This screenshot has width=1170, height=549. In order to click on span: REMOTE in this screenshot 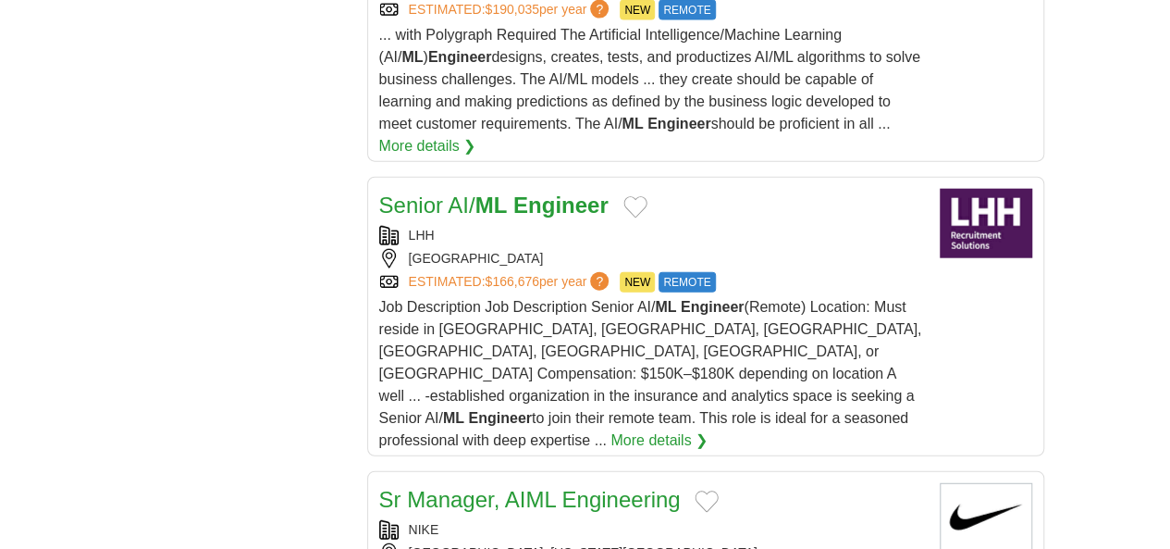, I will do `click(686, 282)`.